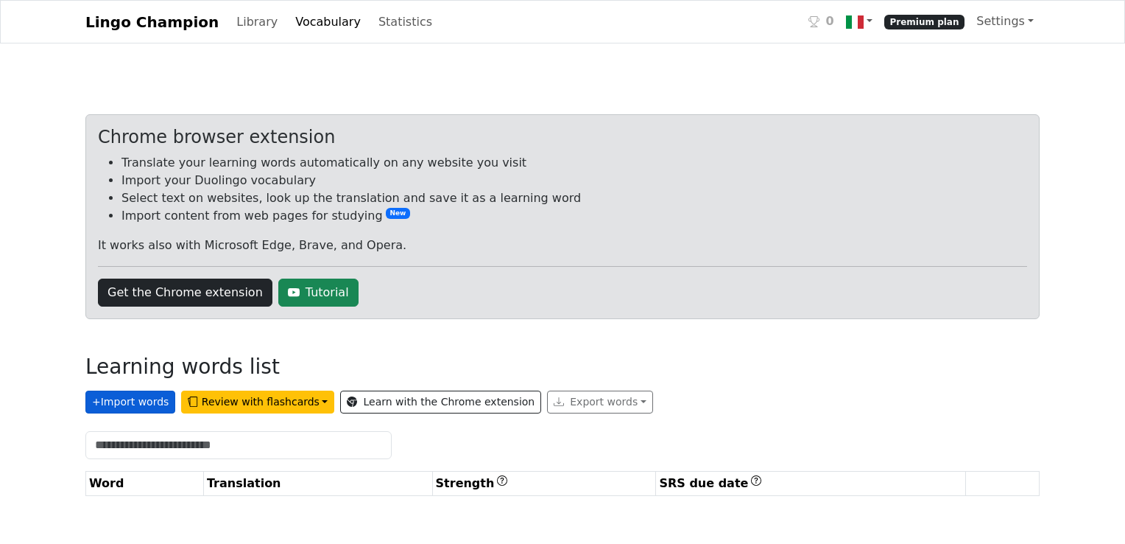  Describe the element at coordinates (398, 213) in the screenshot. I see `span: New` at that location.